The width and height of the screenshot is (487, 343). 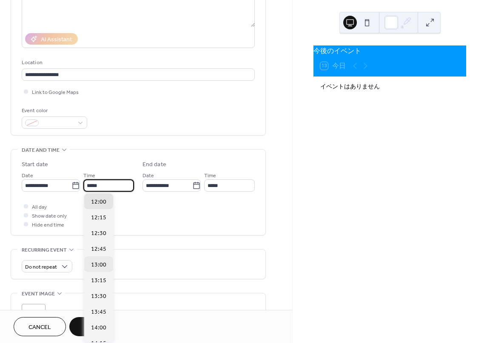 I want to click on div: Start date, so click(x=35, y=164).